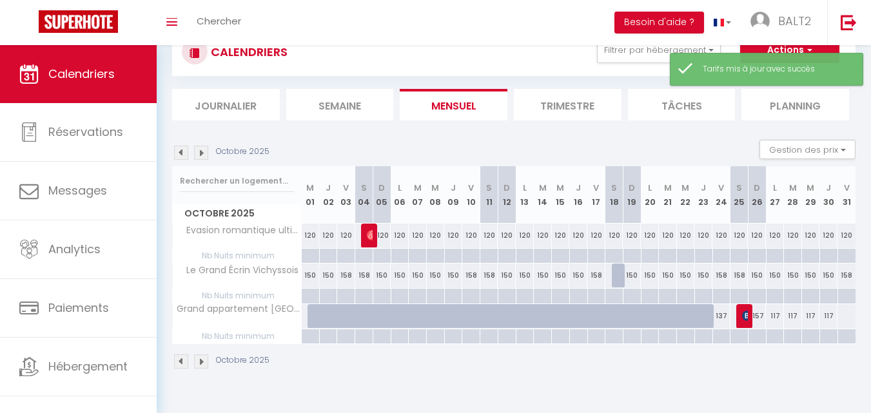 The width and height of the screenshot is (871, 413). What do you see at coordinates (543, 195) in the screenshot?
I see `th: 14` at bounding box center [543, 195].